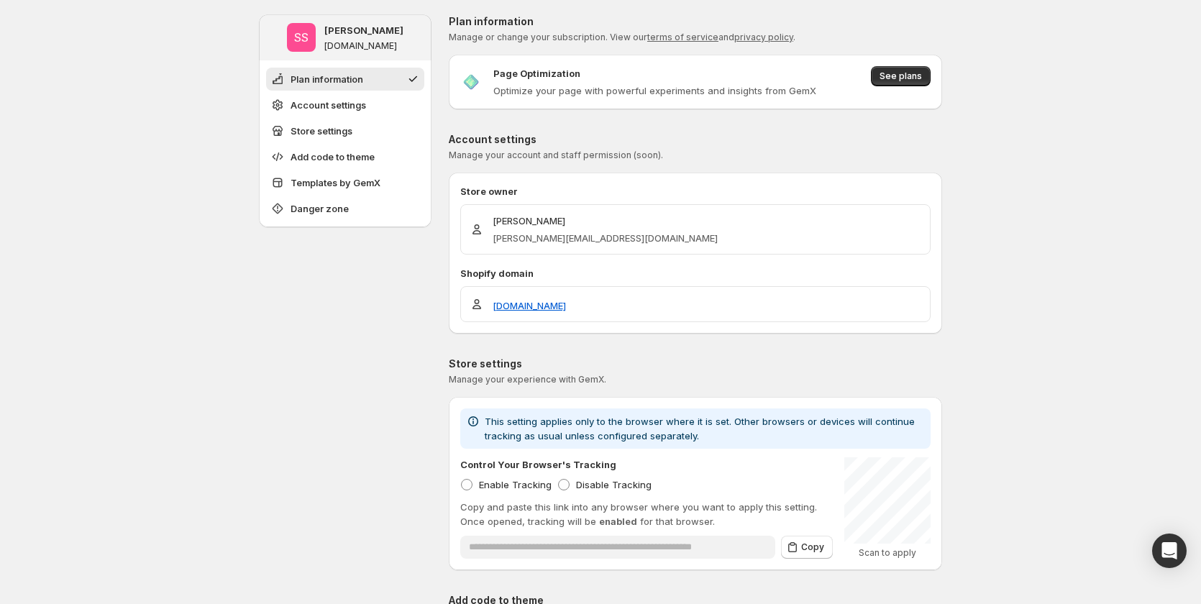  I want to click on button: Plan information, so click(345, 79).